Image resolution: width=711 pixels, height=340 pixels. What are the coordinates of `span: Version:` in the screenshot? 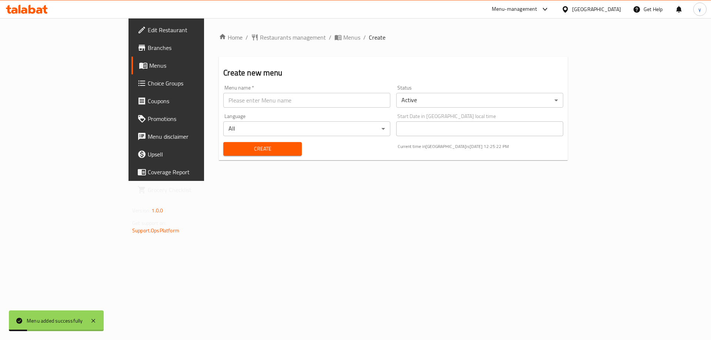 It's located at (141, 211).